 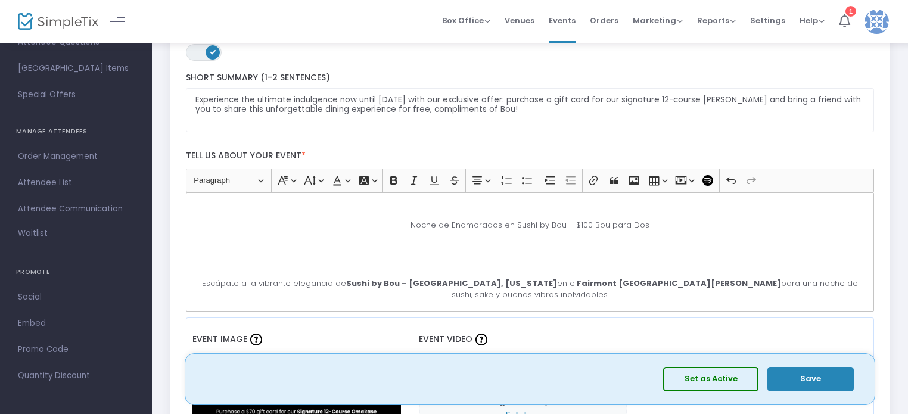 What do you see at coordinates (658, 20) in the screenshot?
I see `span: Marketing` at bounding box center [658, 20].